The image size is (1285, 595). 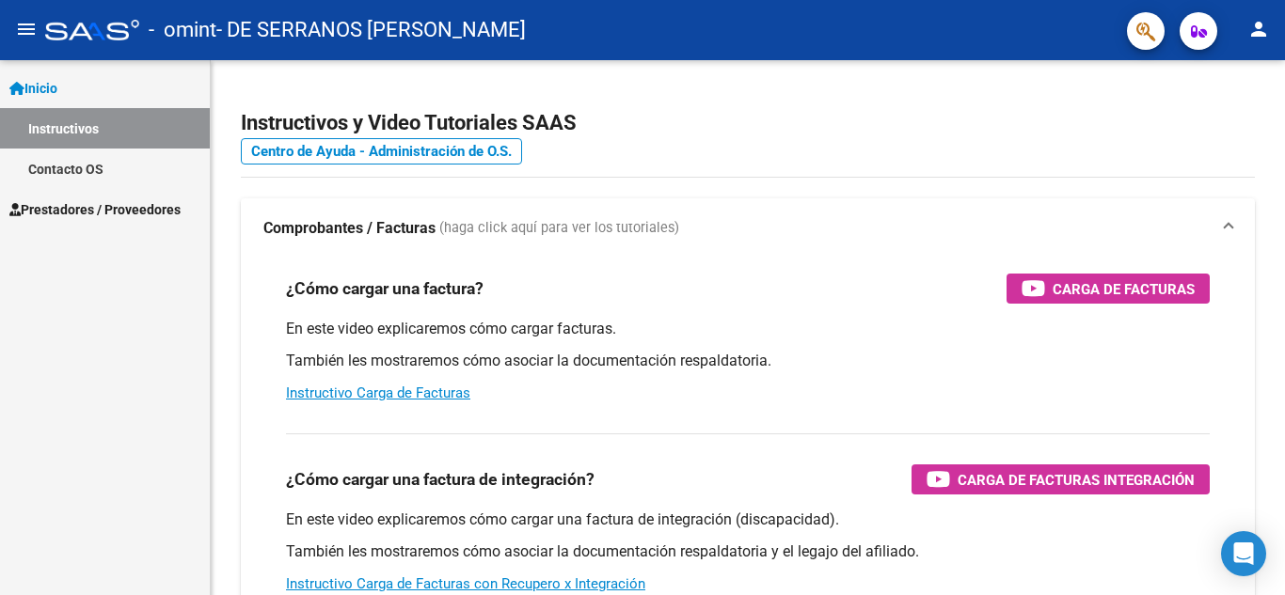 I want to click on button: Carga de Facturas Integración, so click(x=1060, y=480).